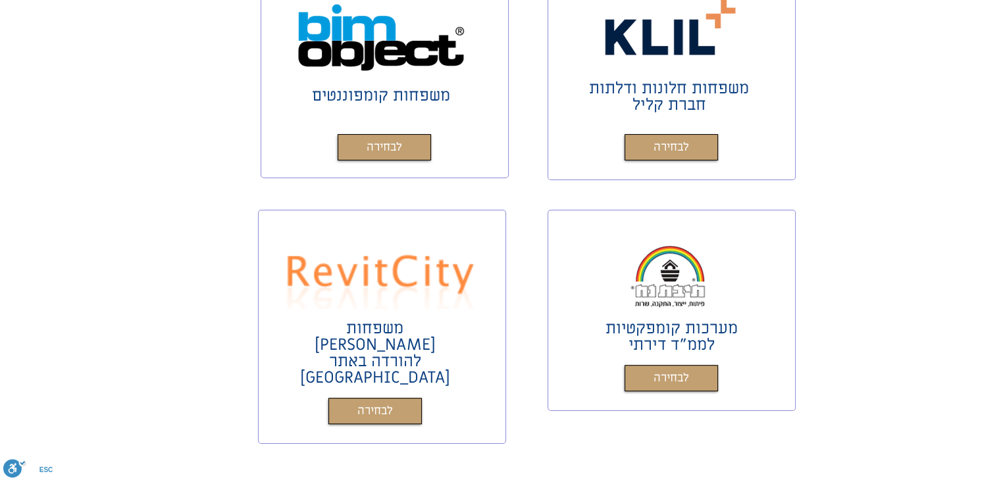  I want to click on span: משפחות קומפוננטים, so click(381, 95).